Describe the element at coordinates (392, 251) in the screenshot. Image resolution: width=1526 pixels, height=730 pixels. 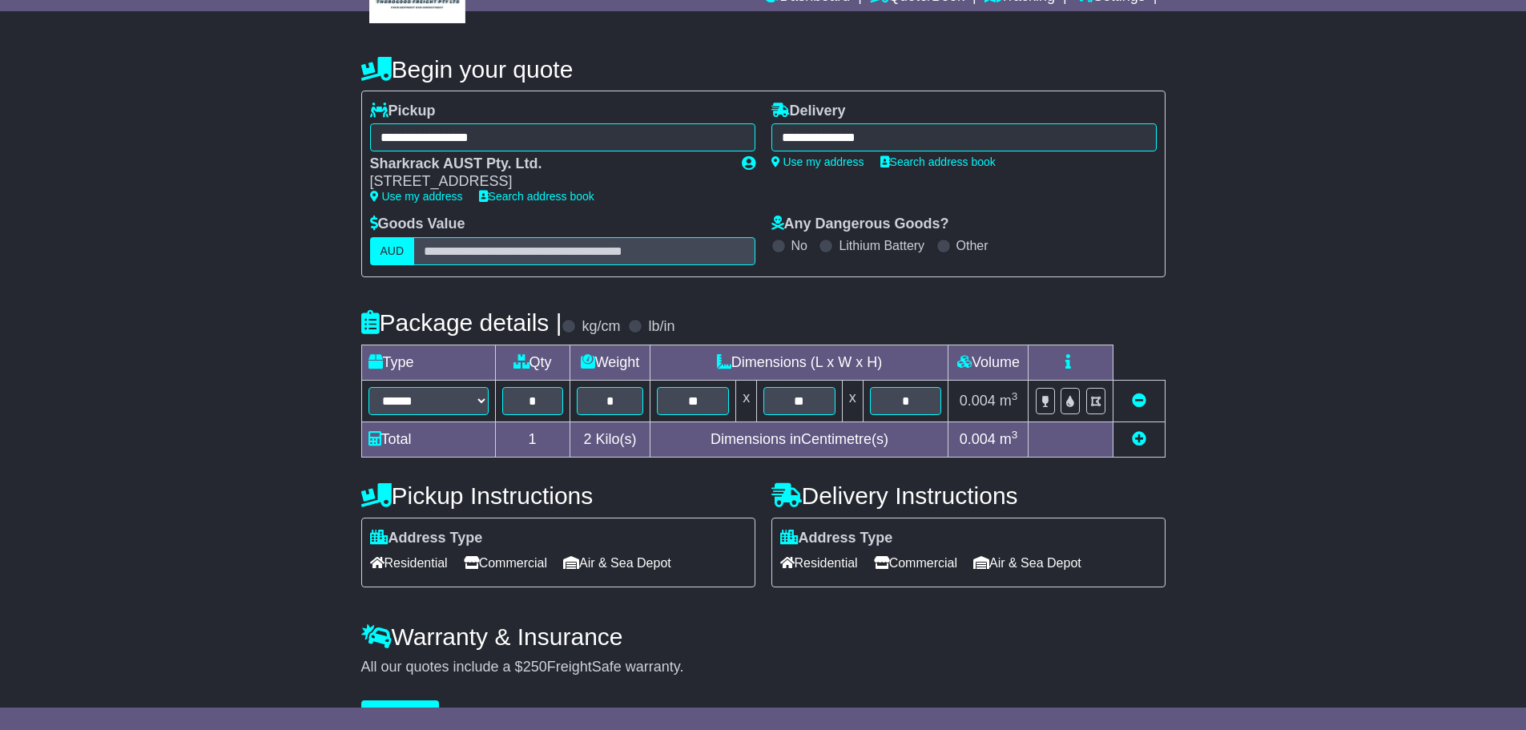
I see `label: AUD` at that location.